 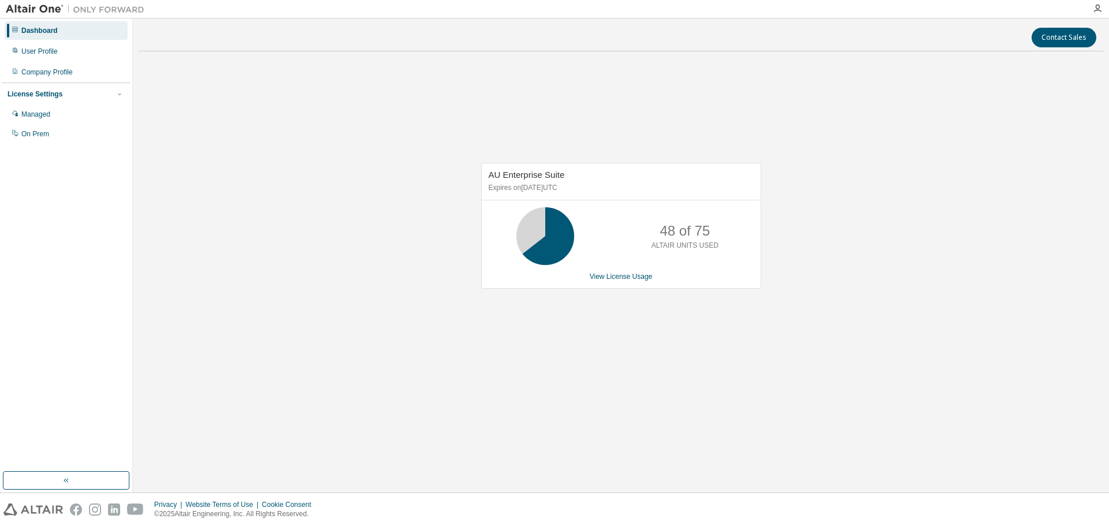 What do you see at coordinates (223, 505) in the screenshot?
I see `div: Website Terms of Use` at bounding box center [223, 505].